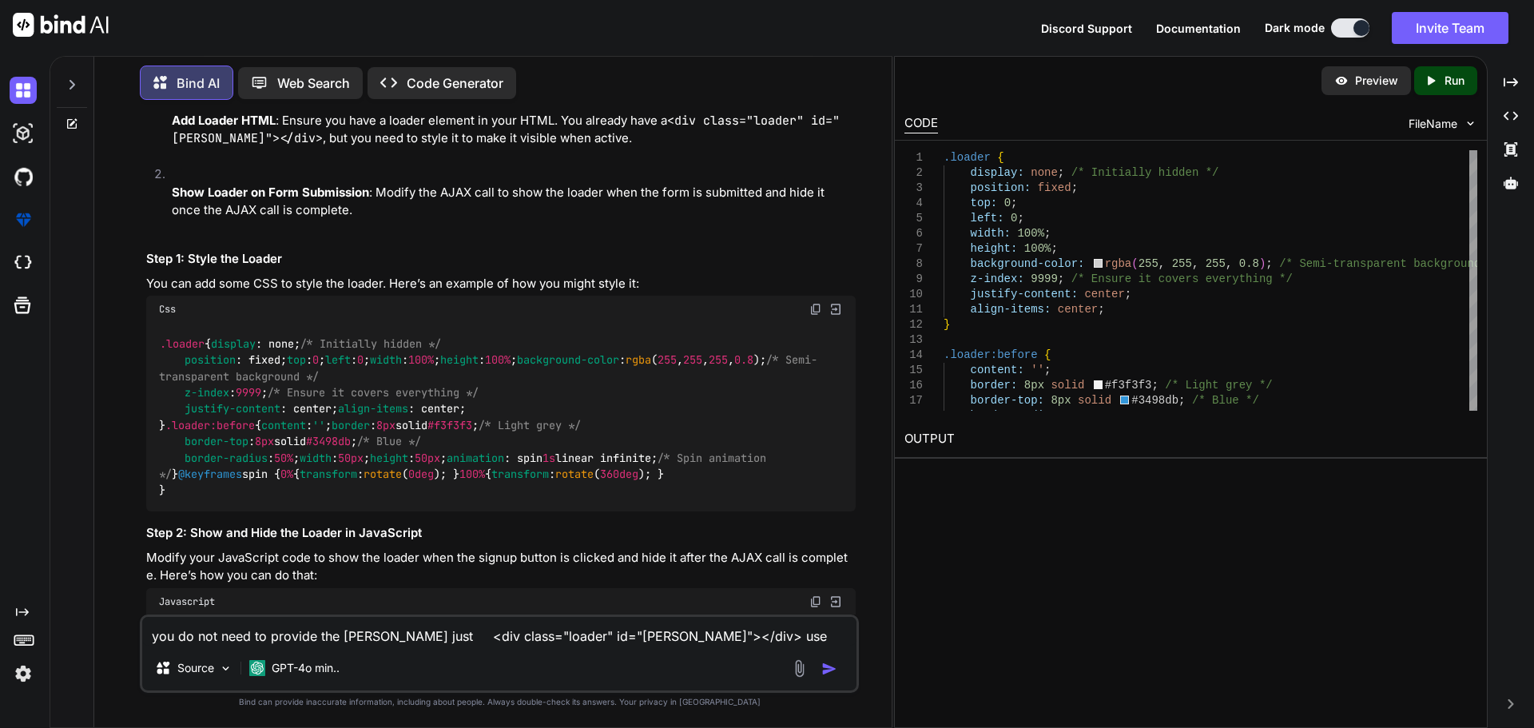 The width and height of the screenshot is (1534, 728). I want to click on span: /* Blue */, so click(389, 441).